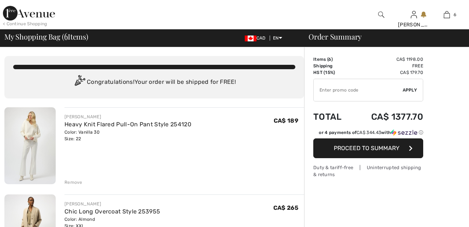  I want to click on td: Shipping, so click(333, 66).